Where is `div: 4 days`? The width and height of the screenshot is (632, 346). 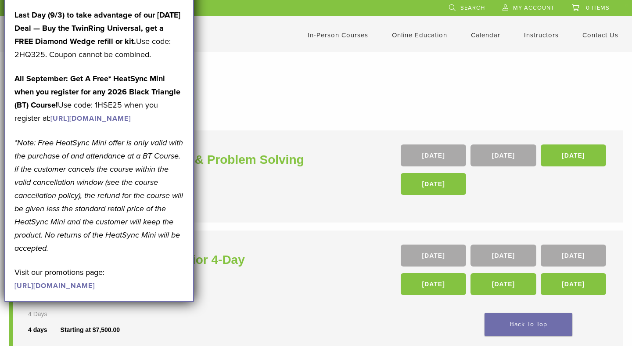
div: 4 days is located at coordinates (44, 330).